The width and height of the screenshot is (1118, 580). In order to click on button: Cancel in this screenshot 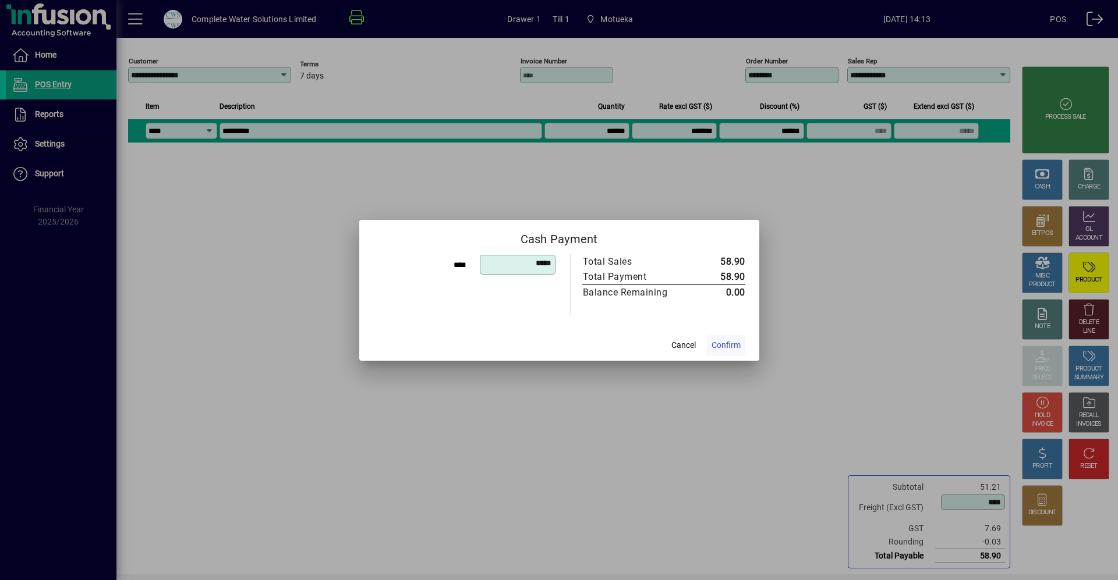, I will do `click(683, 346)`.